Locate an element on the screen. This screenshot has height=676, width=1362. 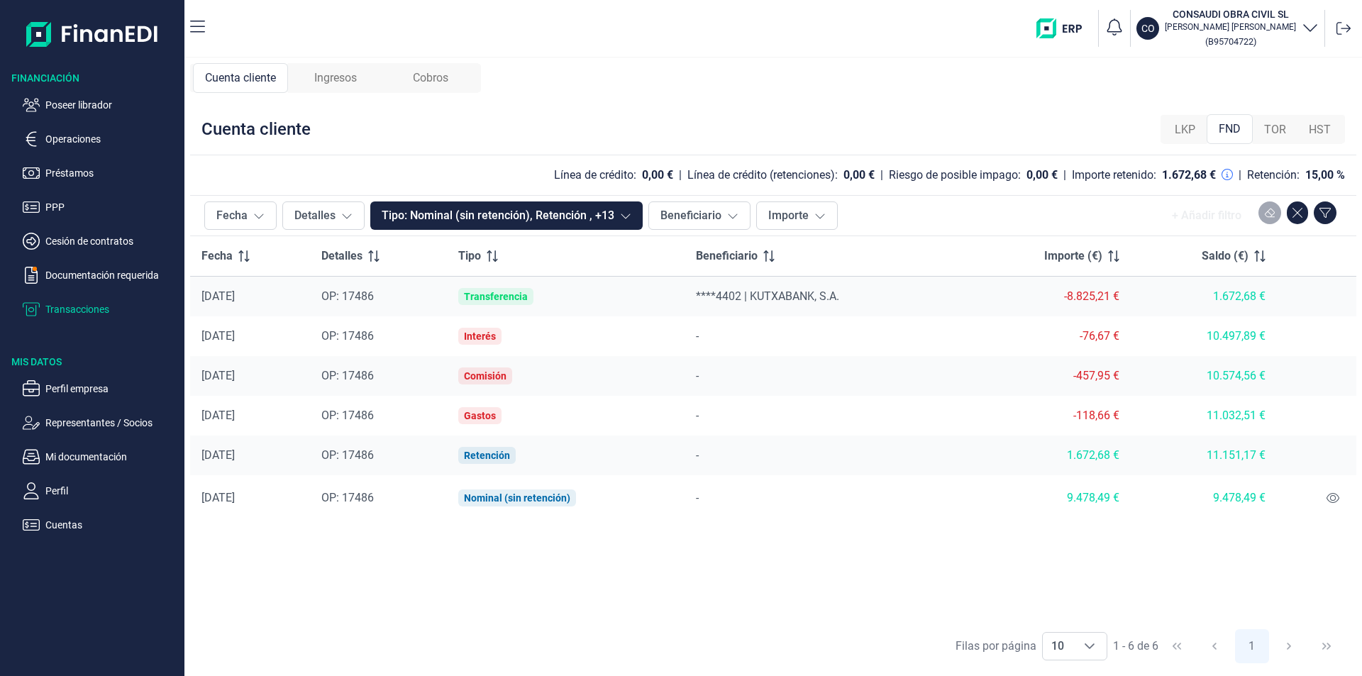
span: 10 is located at coordinates (1058, 646).